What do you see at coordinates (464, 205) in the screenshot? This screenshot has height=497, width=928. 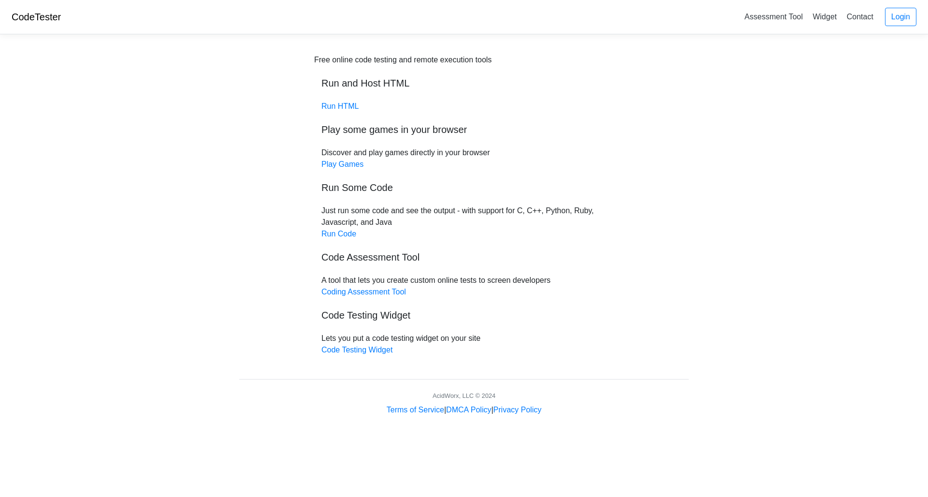 I see `div: Discover and play games directly in your browser Just run some code and see the output - with sup...` at bounding box center [464, 205].